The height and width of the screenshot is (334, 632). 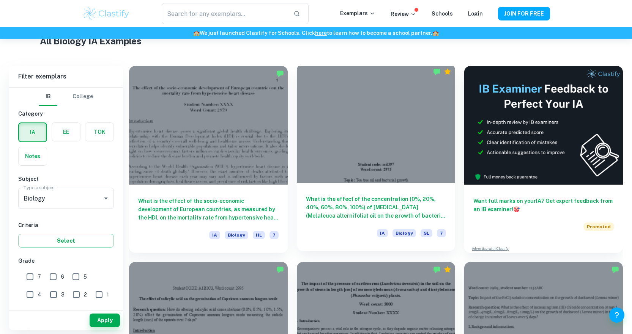 What do you see at coordinates (85, 277) in the screenshot?
I see `span: 5` at bounding box center [85, 277].